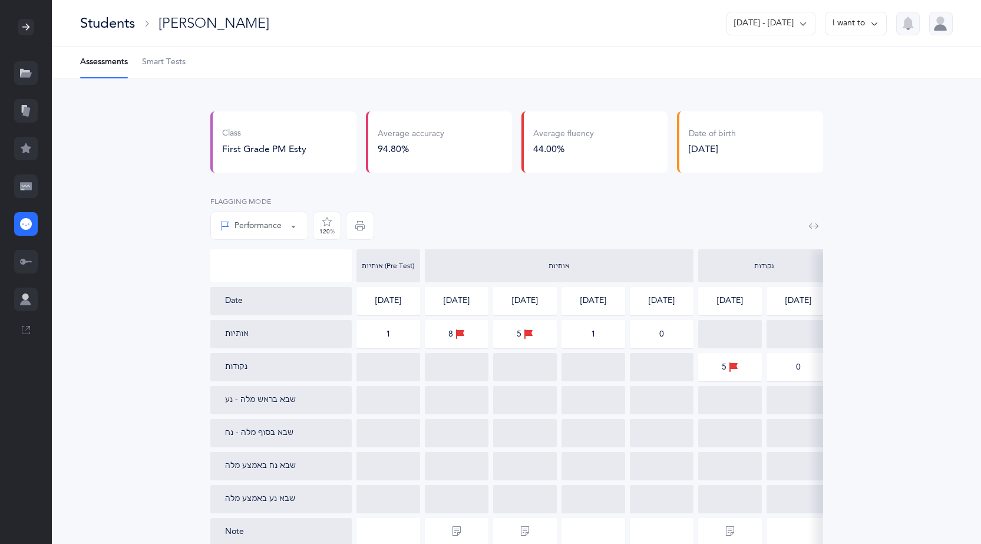 This screenshot has height=544, width=981. What do you see at coordinates (411, 149) in the screenshot?
I see `div: 94.80%` at bounding box center [411, 149].